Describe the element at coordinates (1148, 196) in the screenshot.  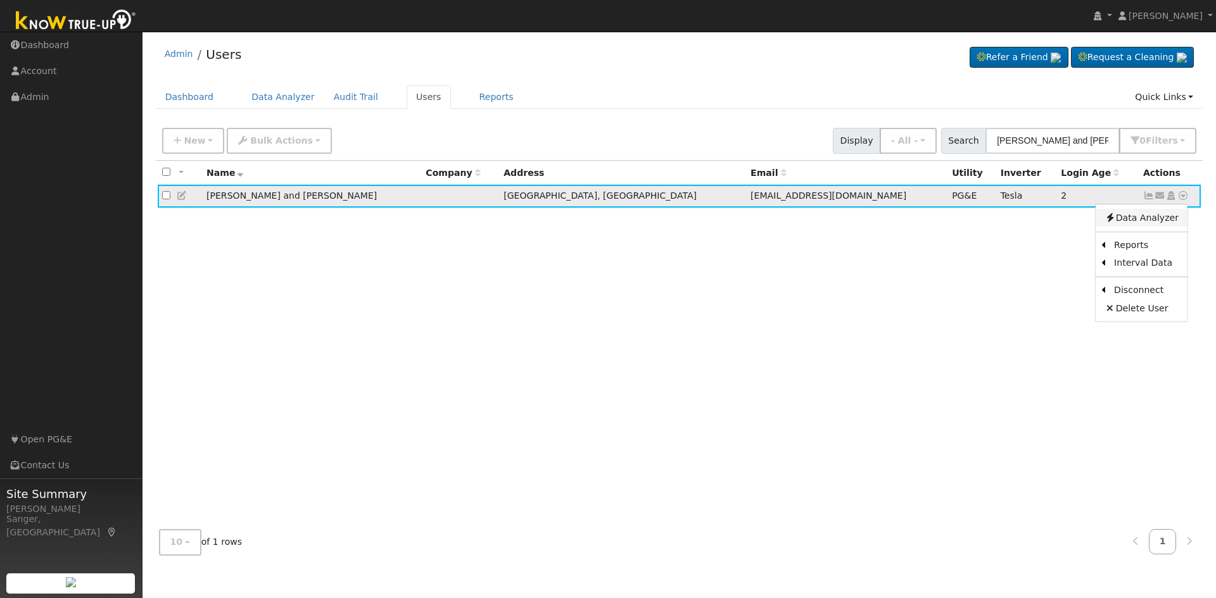
I see `a: Show Graph` at that location.